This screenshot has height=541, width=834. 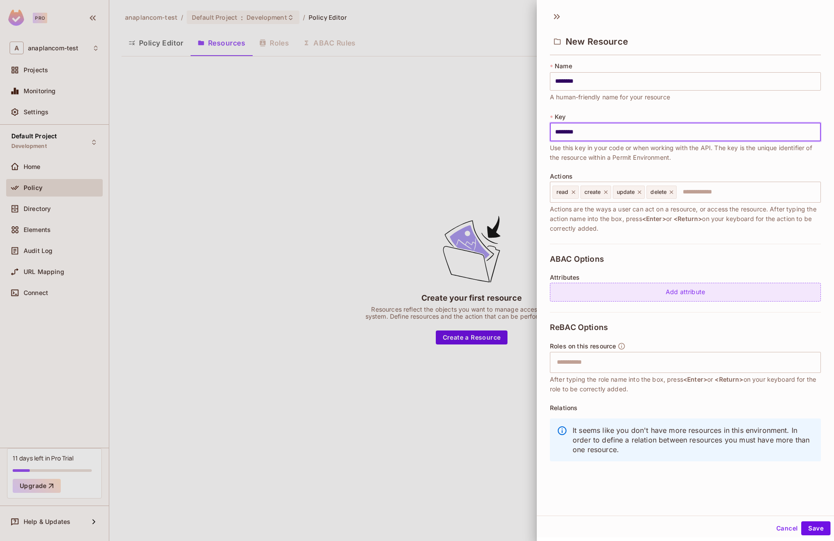 I want to click on span: update, so click(x=626, y=192).